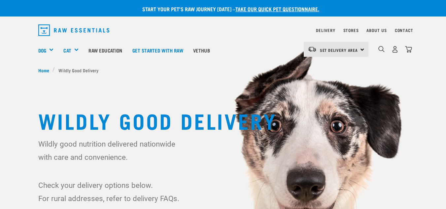 This screenshot has width=446, height=209. Describe the element at coordinates (223, 70) in the screenshot. I see `nav: breadcrumbs` at that location.